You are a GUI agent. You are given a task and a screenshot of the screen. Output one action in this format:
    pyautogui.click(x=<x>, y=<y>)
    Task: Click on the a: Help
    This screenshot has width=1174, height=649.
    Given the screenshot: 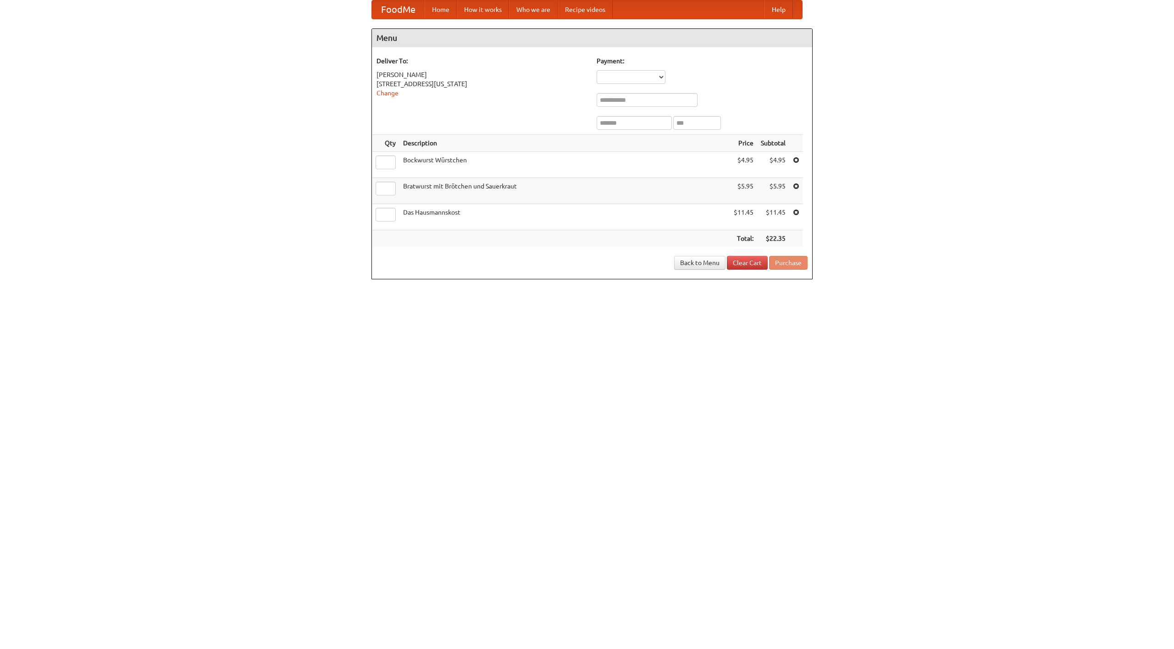 What is the action you would take?
    pyautogui.click(x=779, y=10)
    